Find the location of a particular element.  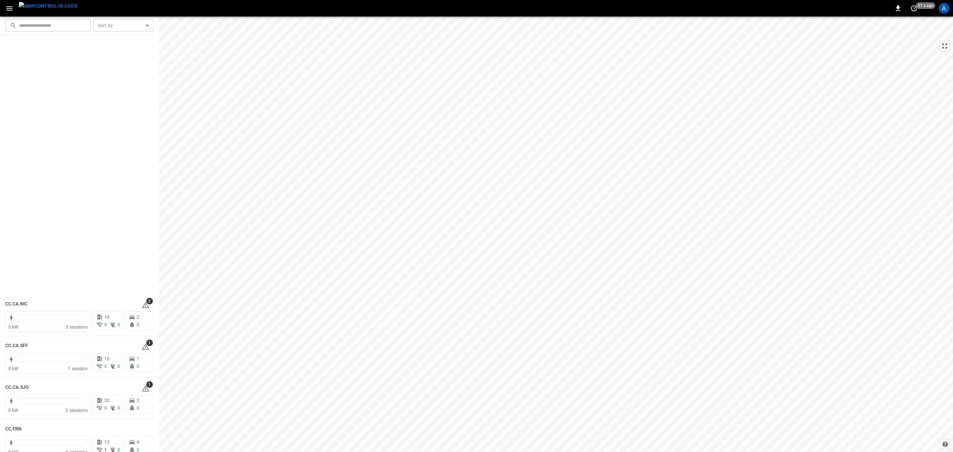

img: ampcontrol.io logo is located at coordinates (48, 6).